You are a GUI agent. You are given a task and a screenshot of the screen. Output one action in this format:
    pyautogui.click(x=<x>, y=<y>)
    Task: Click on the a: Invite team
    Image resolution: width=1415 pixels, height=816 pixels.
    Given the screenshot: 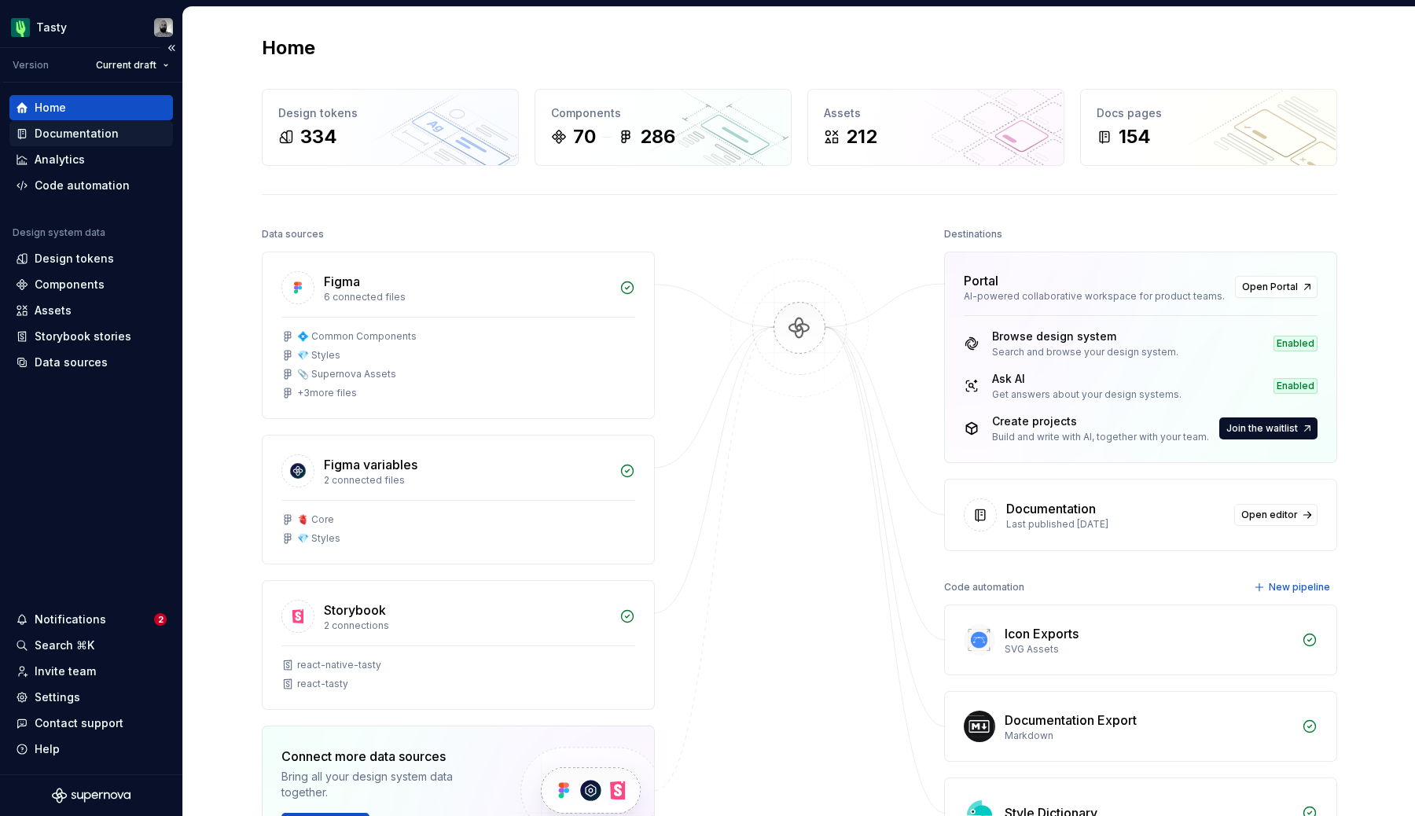 What is the action you would take?
    pyautogui.click(x=91, y=672)
    